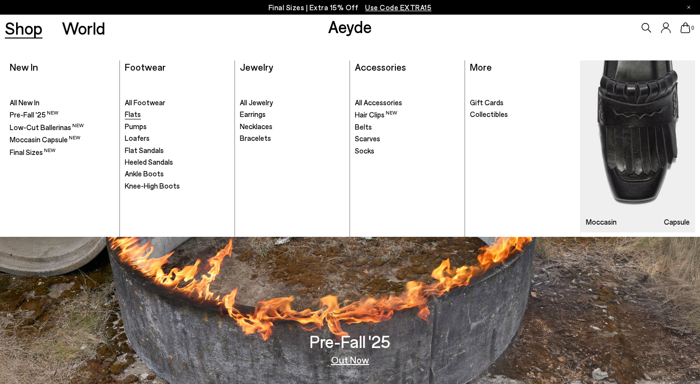  What do you see at coordinates (398, 7) in the screenshot?
I see `span: Navigate to /collections/ss25-final-sizes` at bounding box center [398, 7].